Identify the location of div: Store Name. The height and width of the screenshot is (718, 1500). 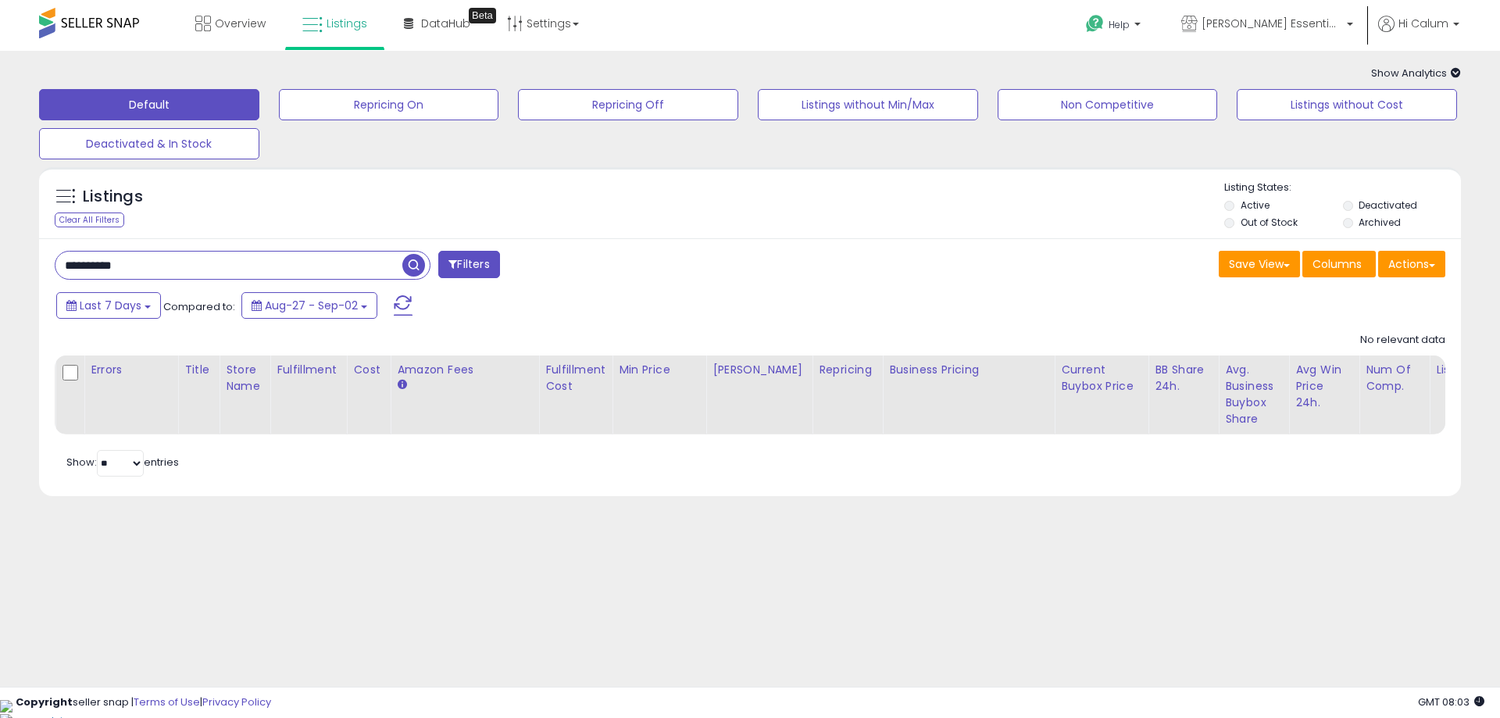
(245, 378).